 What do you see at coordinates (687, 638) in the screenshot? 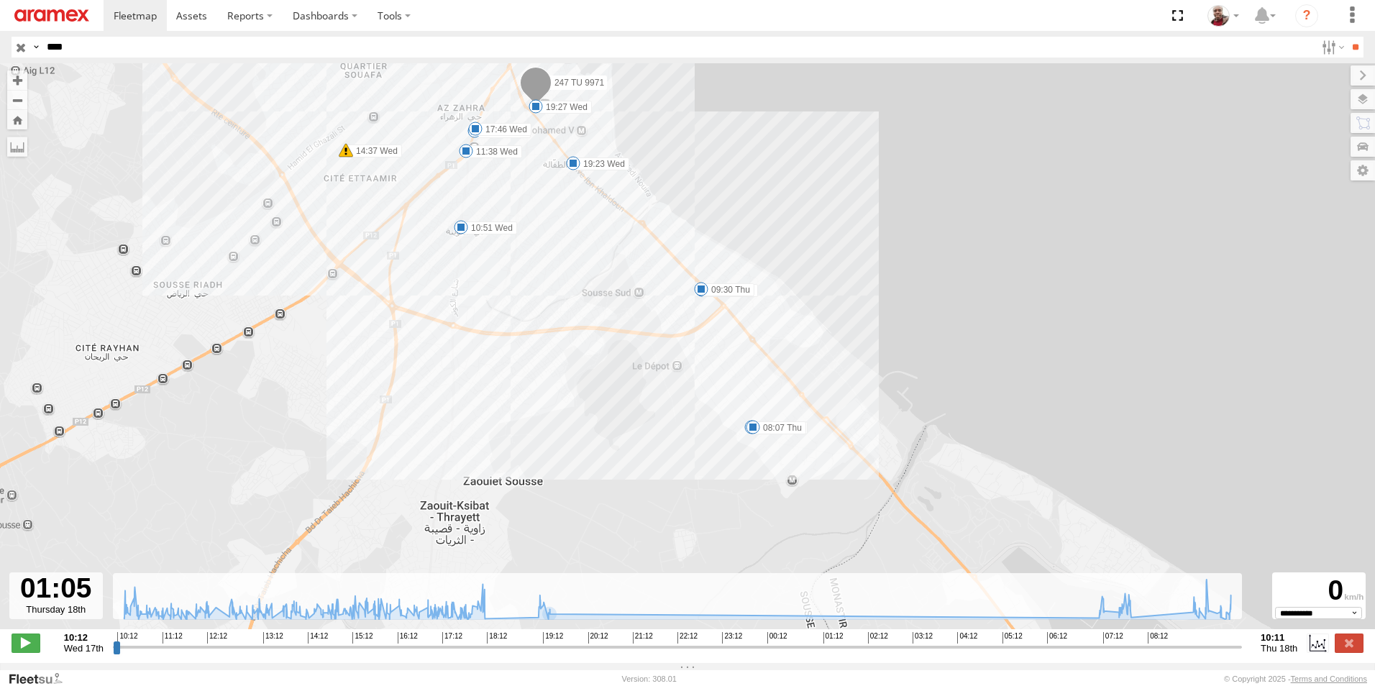
I see `span: 22:12` at bounding box center [687, 638].